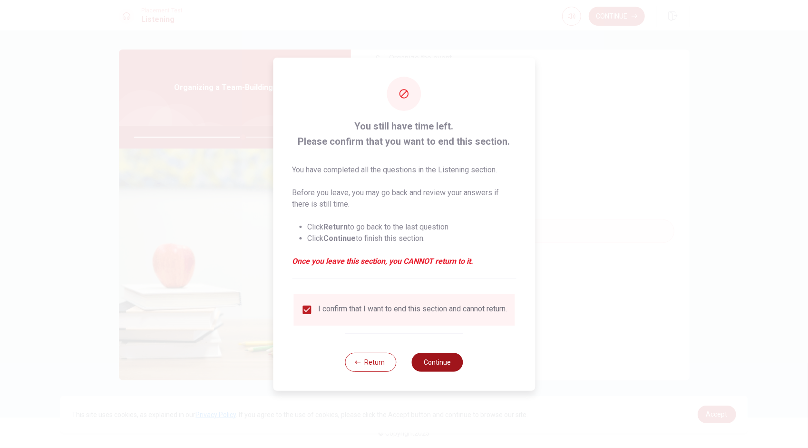  Describe the element at coordinates (371, 362) in the screenshot. I see `button: Return` at that location.